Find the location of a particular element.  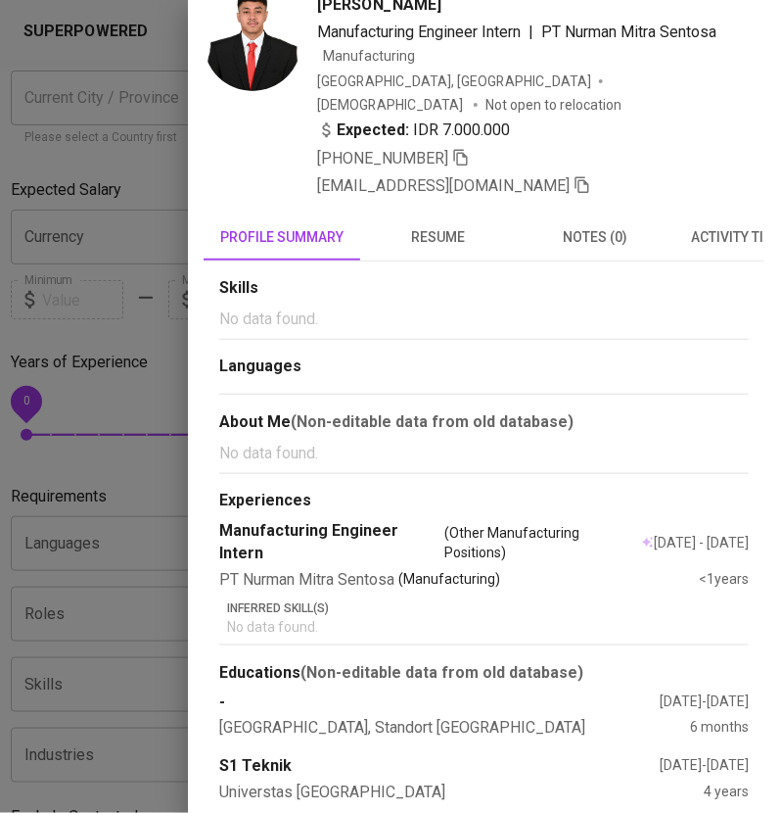

p: Inferred Skill(s) is located at coordinates (488, 608).